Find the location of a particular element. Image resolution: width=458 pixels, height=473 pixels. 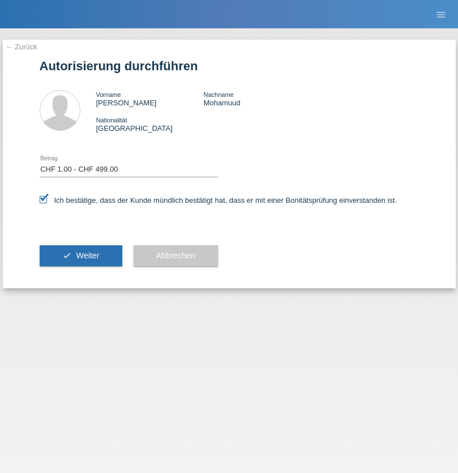

div: Mohamuud is located at coordinates (257, 99).